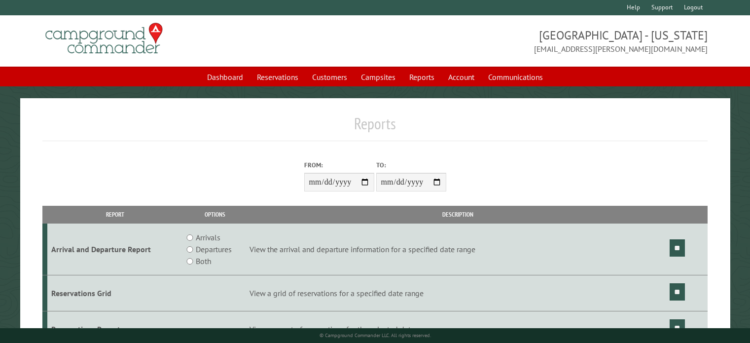 This screenshot has width=750, height=343. What do you see at coordinates (458, 293) in the screenshot?
I see `td: View a grid of reservations for a specified date range` at bounding box center [458, 293].